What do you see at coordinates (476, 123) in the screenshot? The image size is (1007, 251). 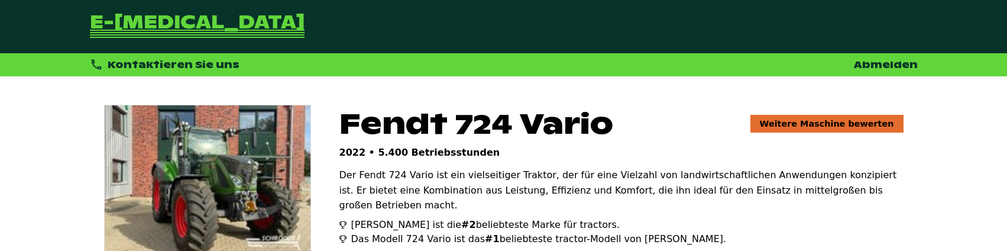 I see `span: Fendt 724 Vario` at bounding box center [476, 123].